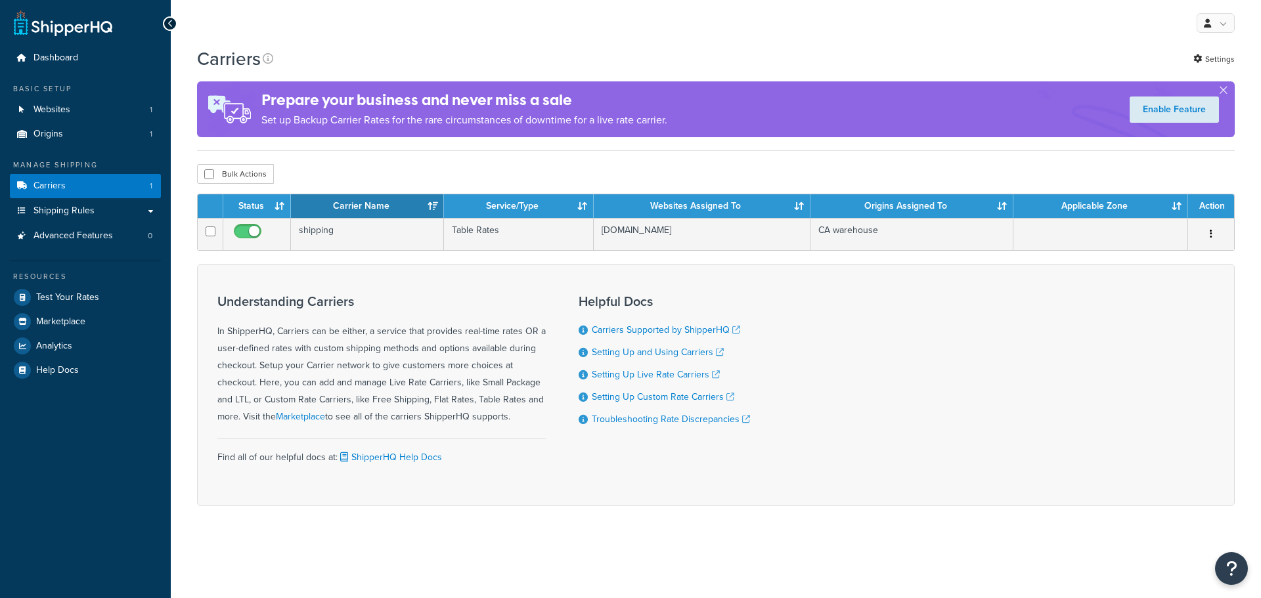 This screenshot has height=598, width=1261. Describe the element at coordinates (1100, 206) in the screenshot. I see `th: Applicable Zone: activate to sort column ascending` at that location.